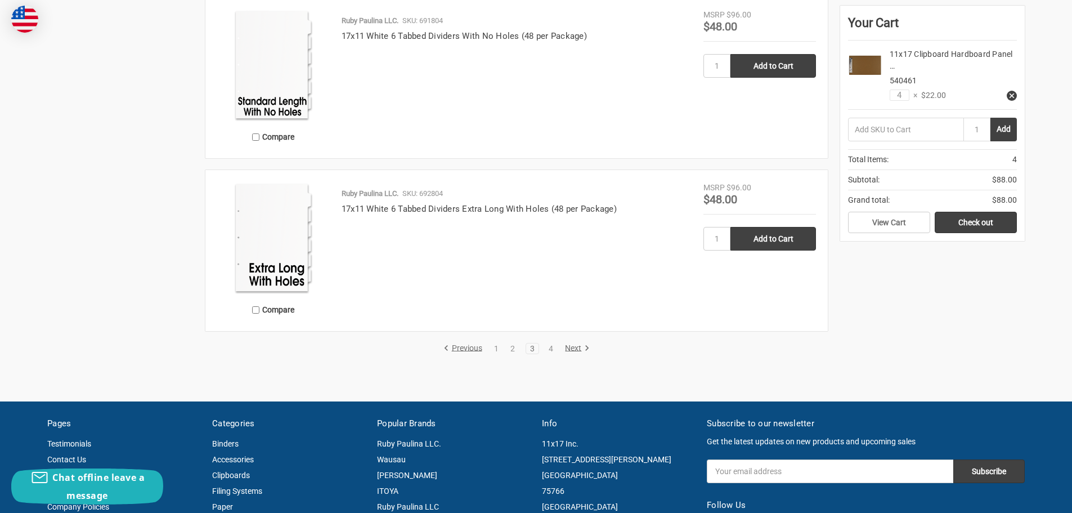 This screenshot has height=513, width=1072. What do you see at coordinates (423, 21) in the screenshot?
I see `p: SKU: 691804` at bounding box center [423, 21].